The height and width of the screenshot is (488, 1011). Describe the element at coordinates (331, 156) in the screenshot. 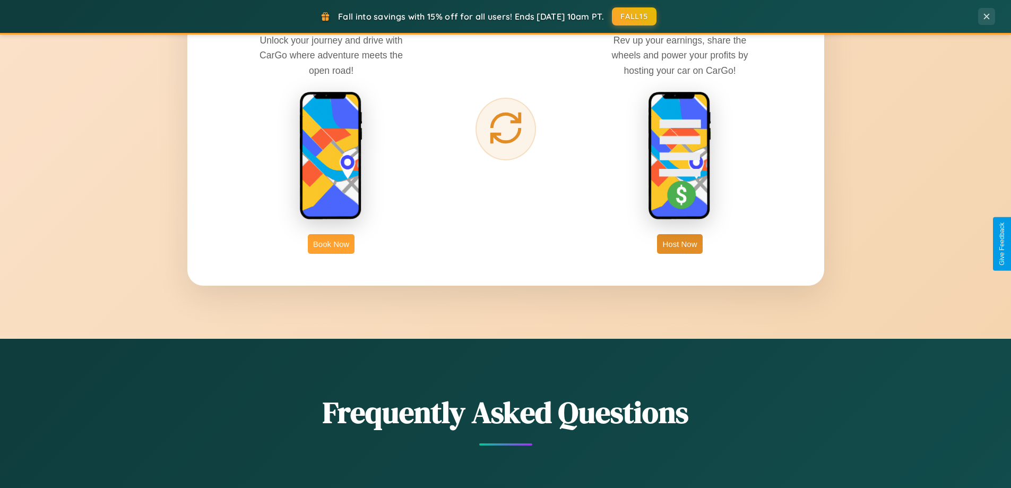

I see `img: rent phone` at that location.